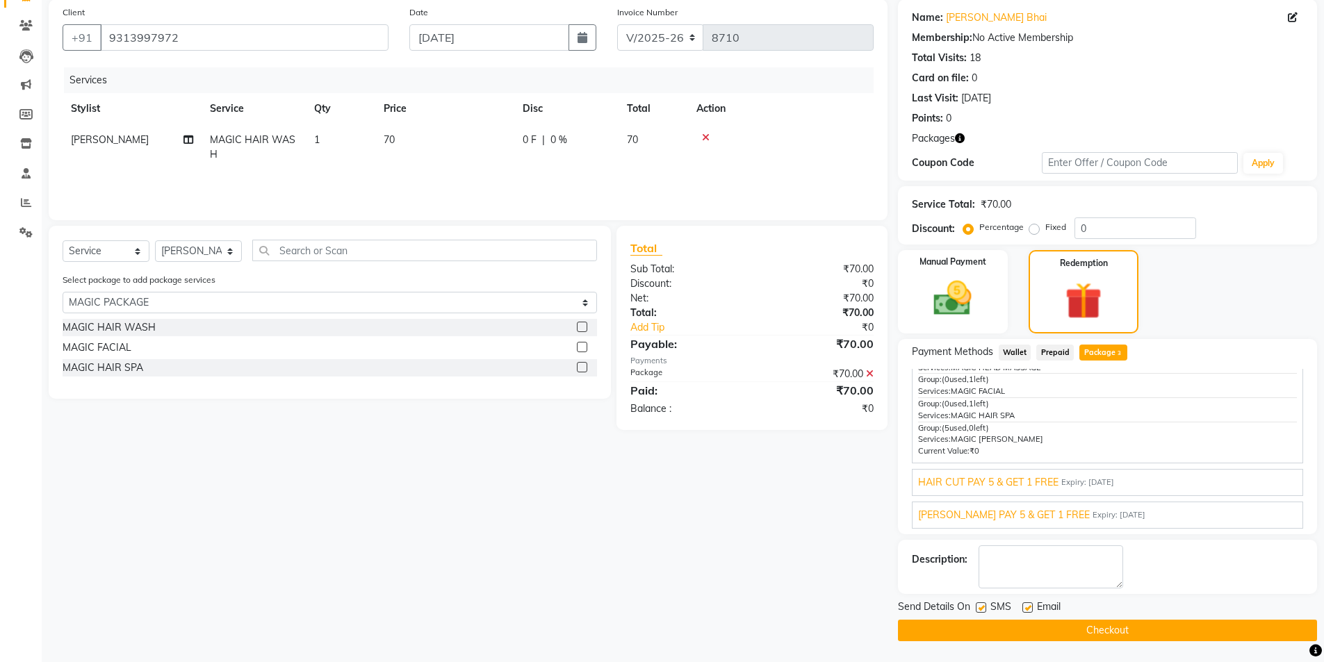  What do you see at coordinates (927, 17) in the screenshot?
I see `div: Name:` at bounding box center [927, 17].